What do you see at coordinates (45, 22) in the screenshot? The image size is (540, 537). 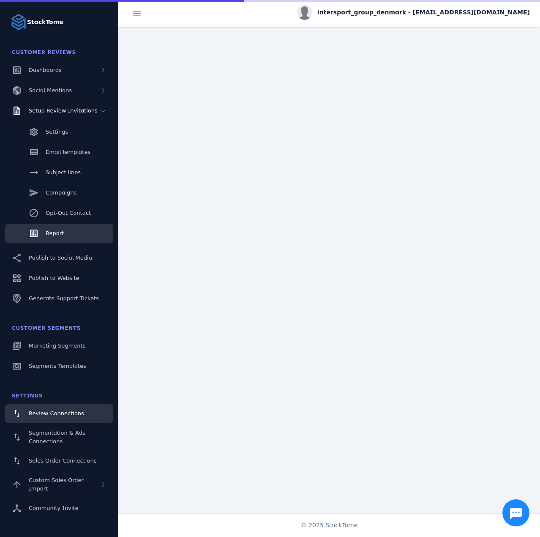 I see `strong: StackTome` at bounding box center [45, 22].